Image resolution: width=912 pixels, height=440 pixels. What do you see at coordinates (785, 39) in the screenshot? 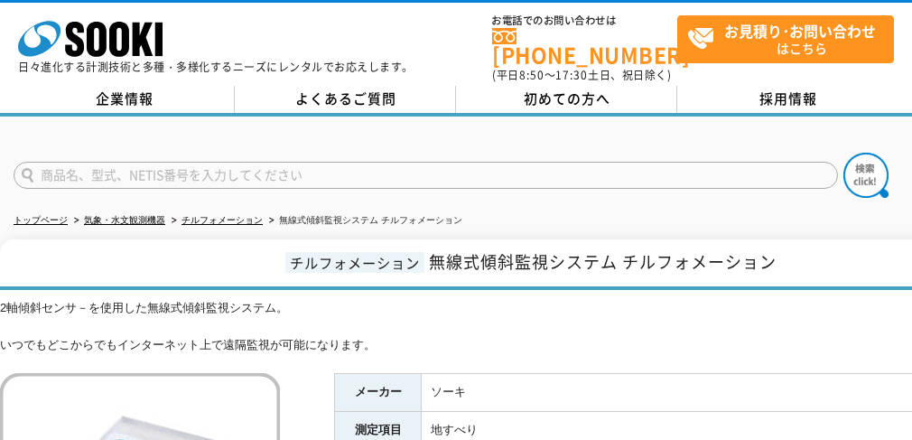
I see `a: お見積り･お問い合わせはこちら` at bounding box center [785, 39].